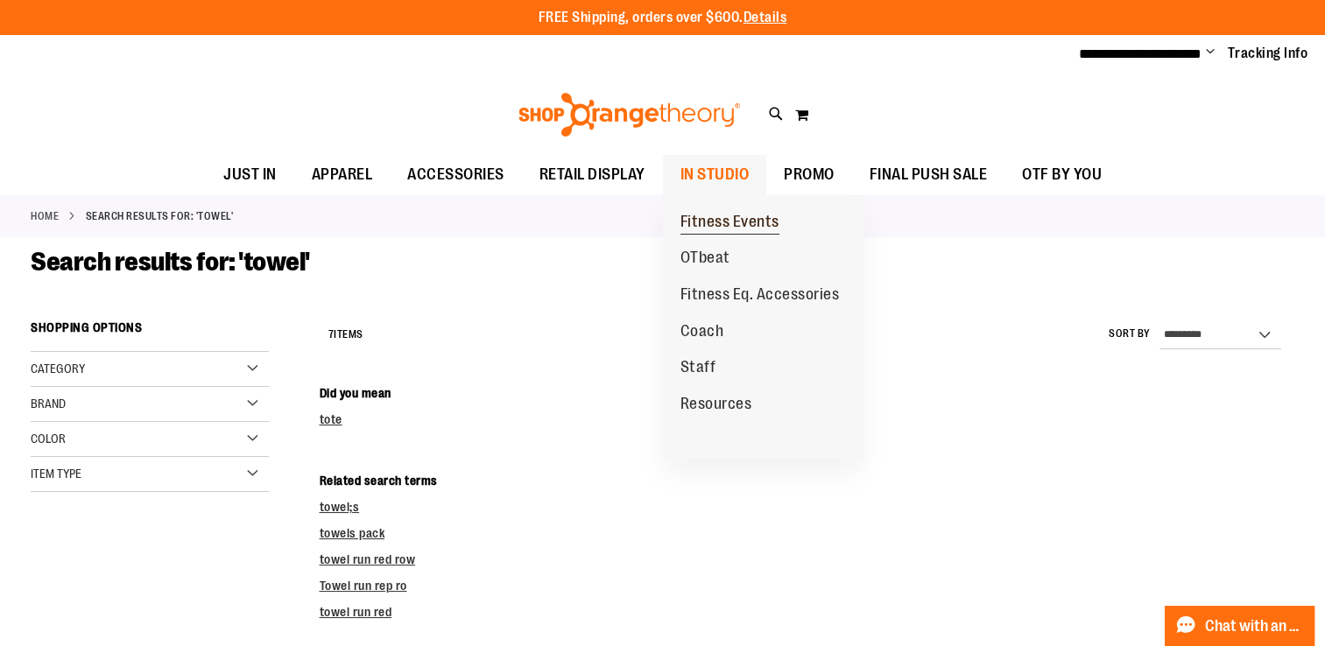  I want to click on span: OTbeat, so click(705, 259).